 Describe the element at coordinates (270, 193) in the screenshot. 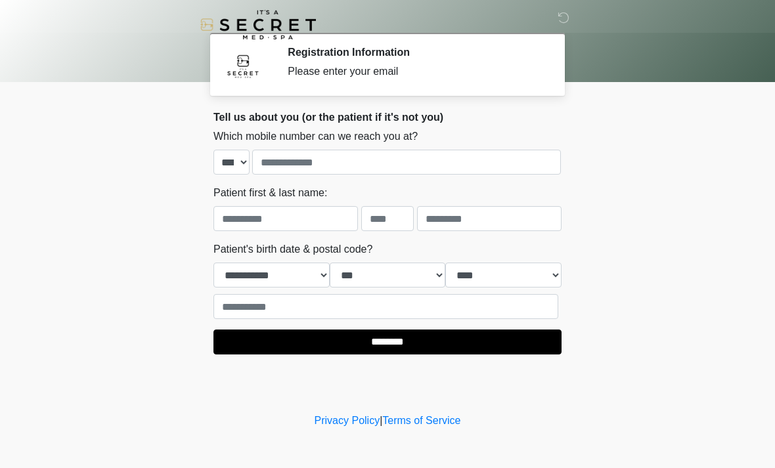

I see `label: Patient first & last name:` at that location.